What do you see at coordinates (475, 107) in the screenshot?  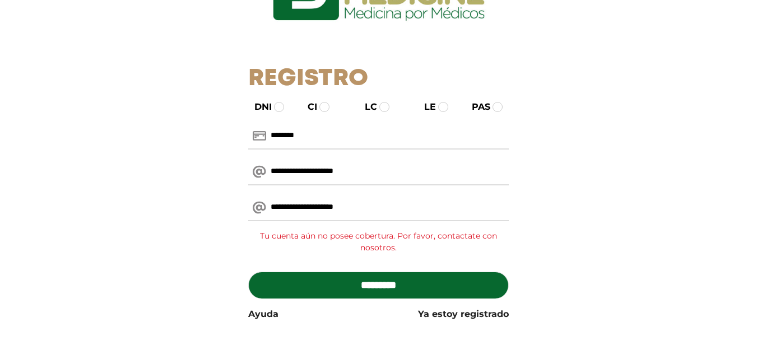 I see `label: PAS` at bounding box center [475, 107].